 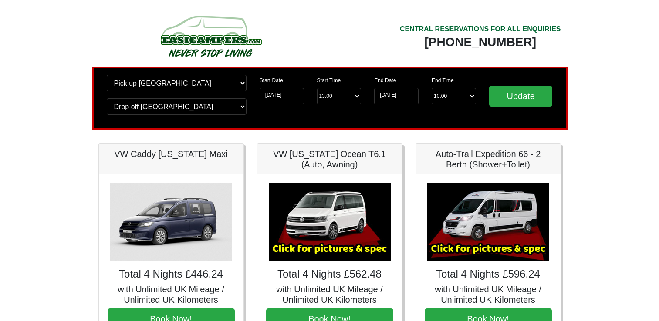 I want to click on img: VW California Ocean T6.1 (Auto, Awning), so click(x=330, y=222).